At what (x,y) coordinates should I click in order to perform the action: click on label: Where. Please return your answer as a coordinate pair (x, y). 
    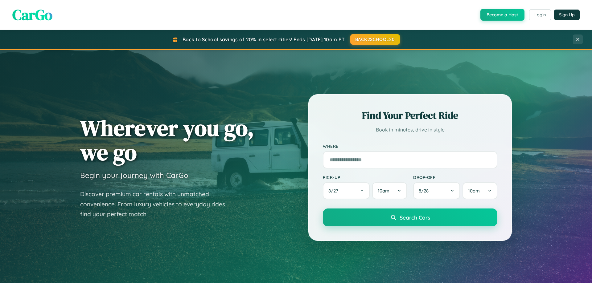
    Looking at the image, I should click on (410, 146).